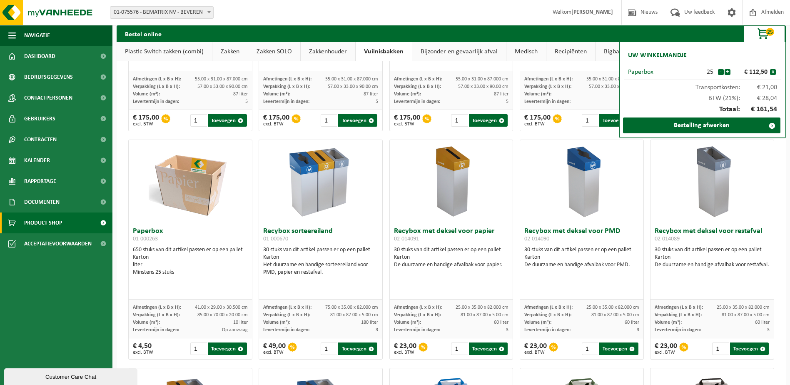  I want to click on h3: Recybox met deksel voor restafval, so click(712, 236).